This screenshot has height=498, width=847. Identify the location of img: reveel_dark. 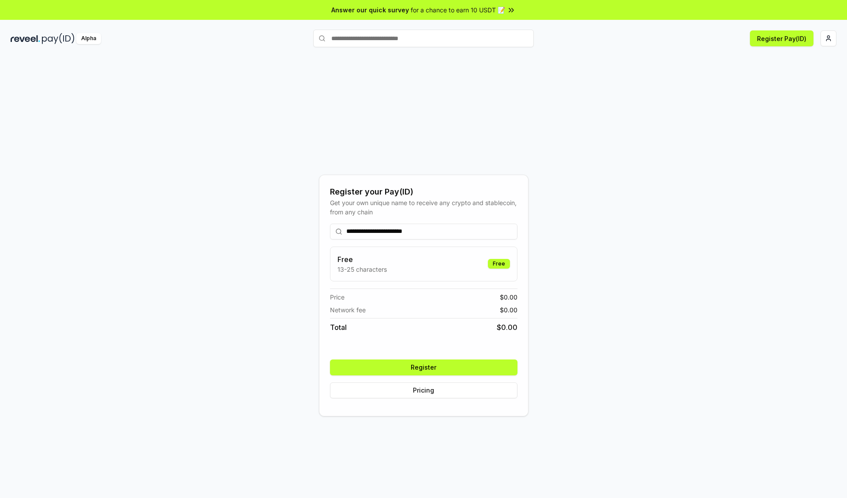
(25, 38).